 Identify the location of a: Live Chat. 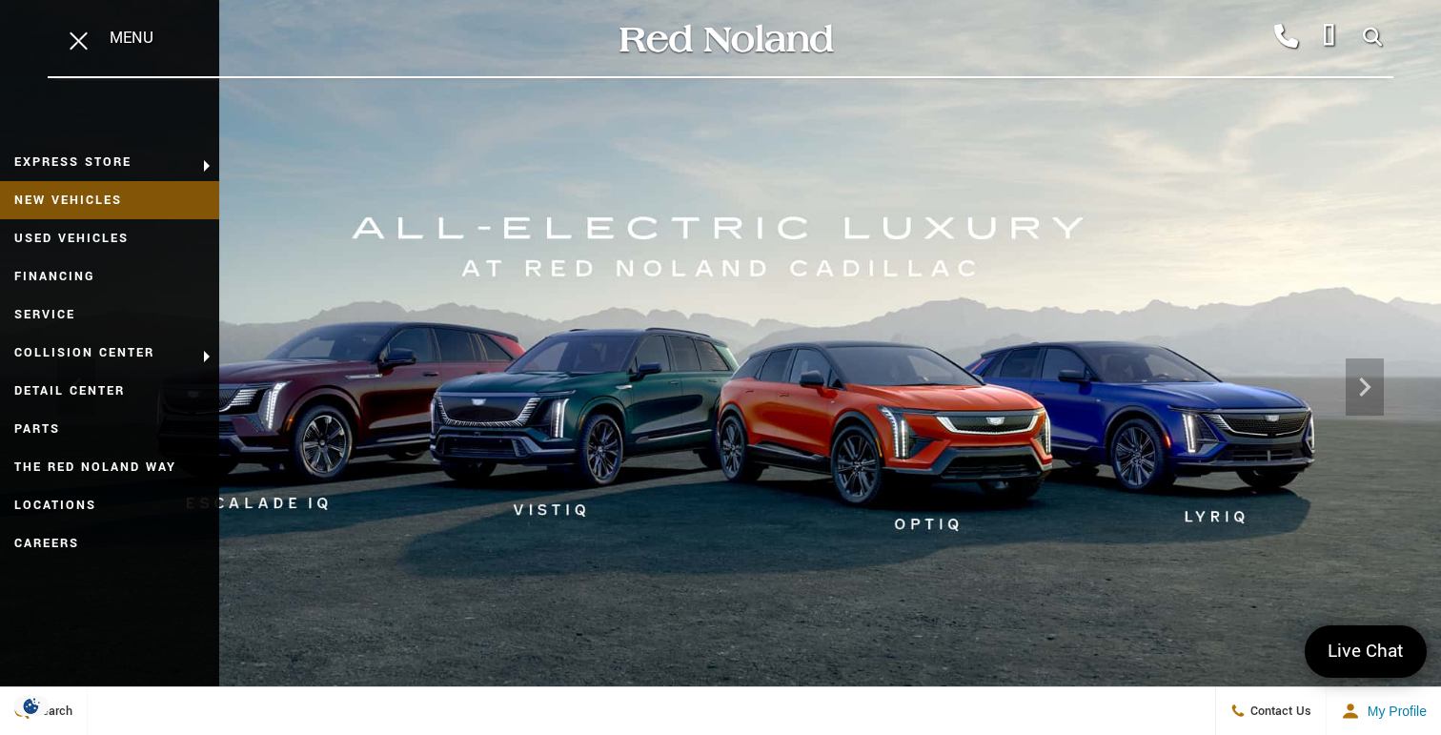
(1366, 651).